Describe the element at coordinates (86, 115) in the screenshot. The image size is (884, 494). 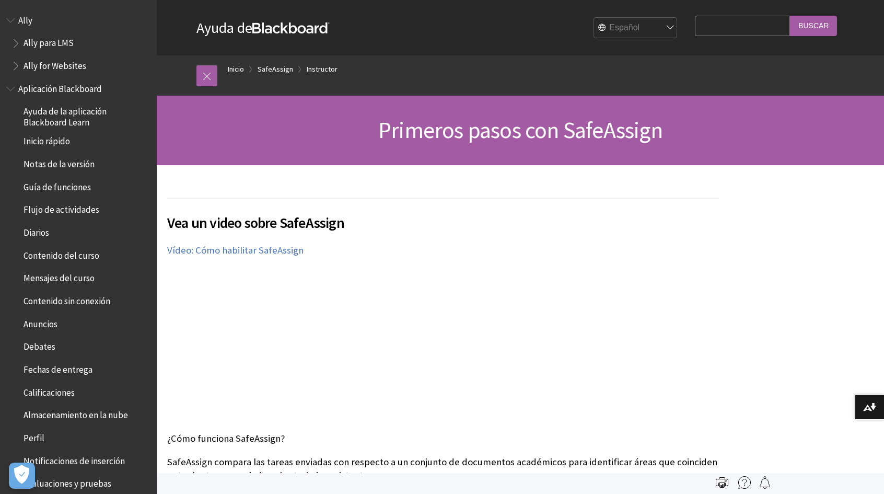
I see `span: Ayuda de la aplicación Blackboard Learn` at that location.